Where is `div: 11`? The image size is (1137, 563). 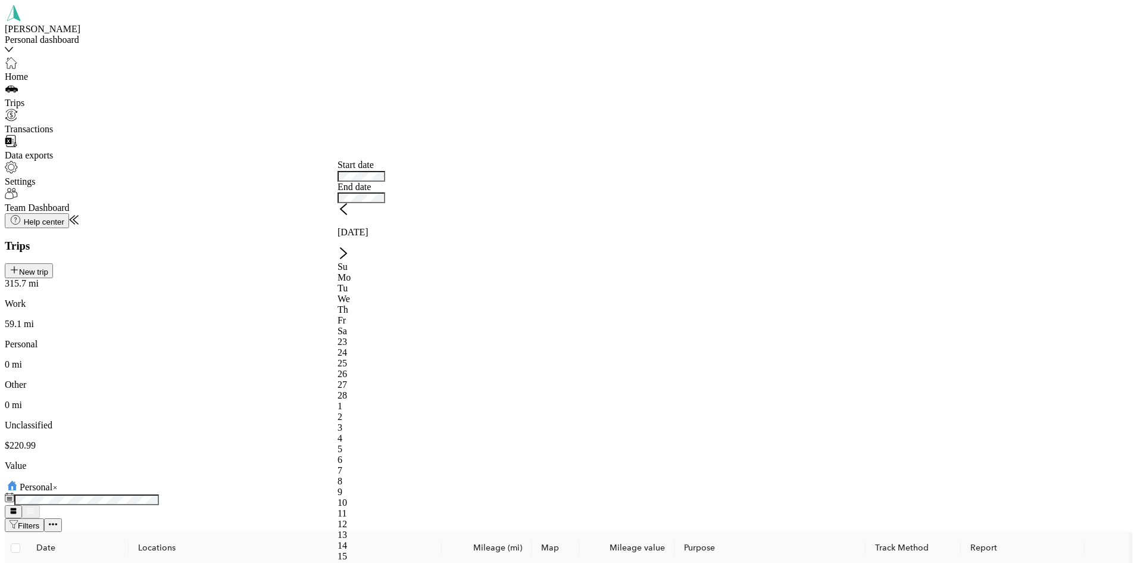 div: 11 is located at coordinates (477, 513).